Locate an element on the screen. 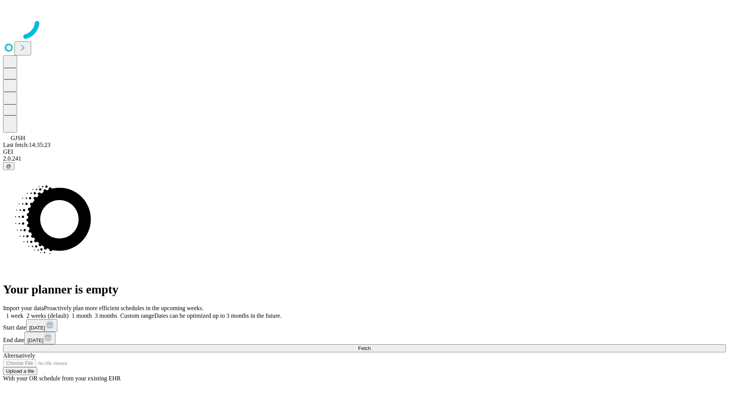 Image resolution: width=729 pixels, height=410 pixels. span: With your OR schedule from your existing EHR is located at coordinates (62, 378).